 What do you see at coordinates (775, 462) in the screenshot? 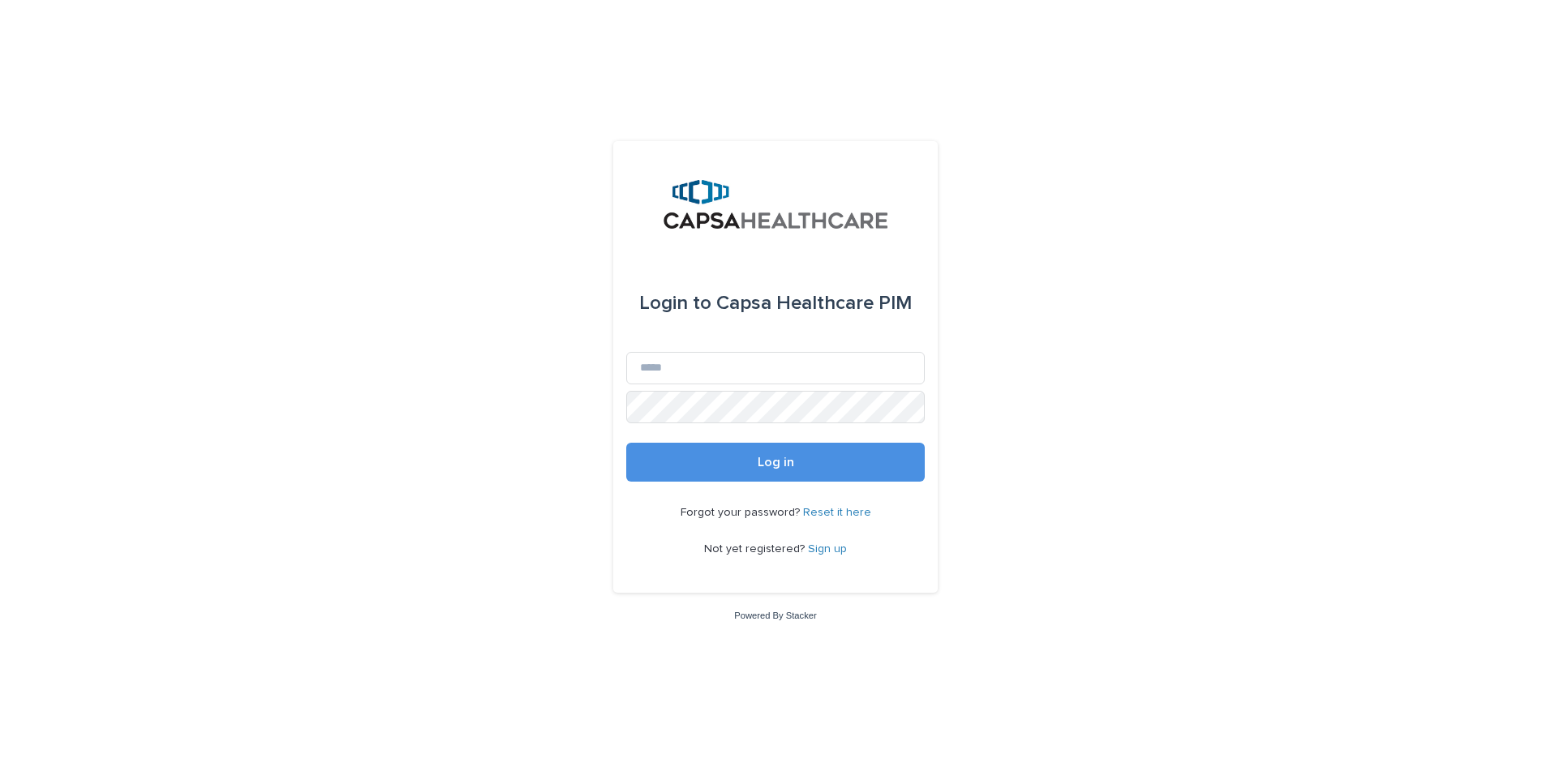
I see `span: Log in` at bounding box center [775, 462].